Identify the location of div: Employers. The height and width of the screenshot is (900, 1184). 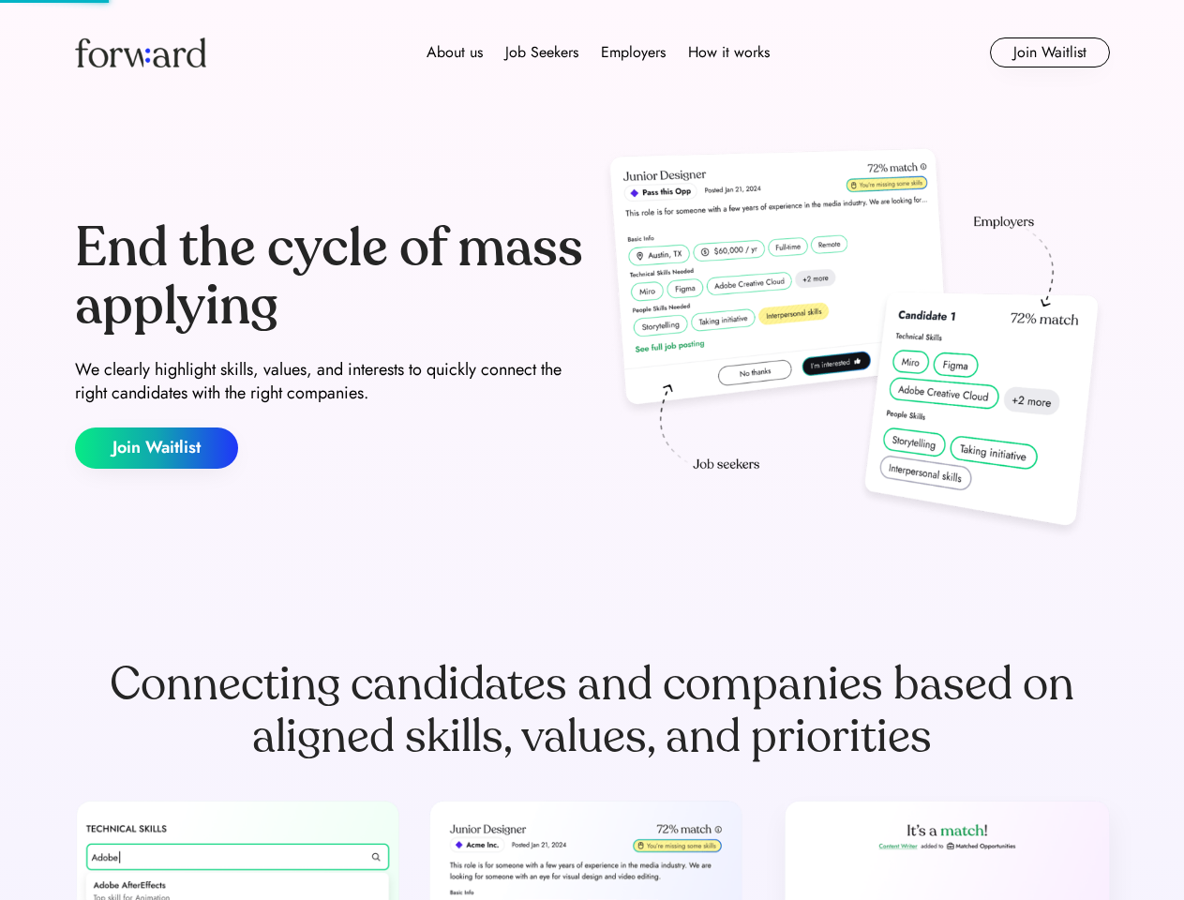
(633, 53).